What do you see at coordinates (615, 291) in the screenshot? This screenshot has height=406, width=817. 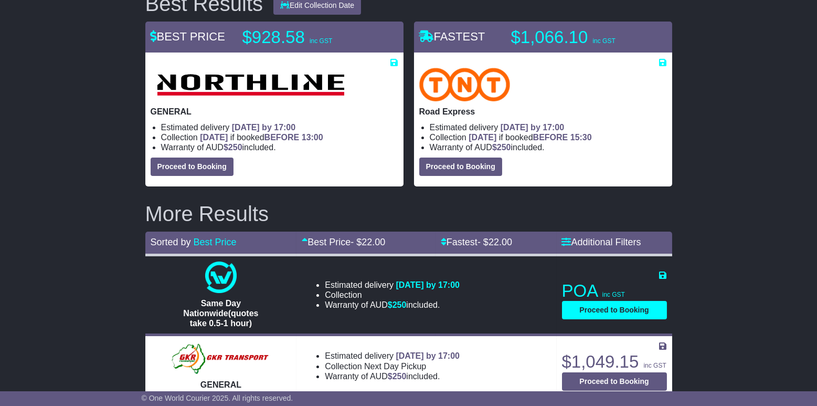 I see `p: POA` at bounding box center [615, 291].